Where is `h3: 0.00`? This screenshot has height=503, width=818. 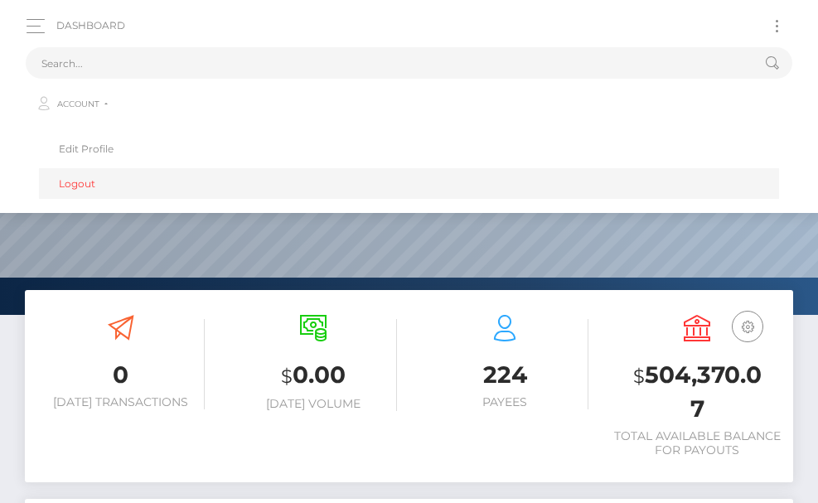 h3: 0.00 is located at coordinates (313, 375).